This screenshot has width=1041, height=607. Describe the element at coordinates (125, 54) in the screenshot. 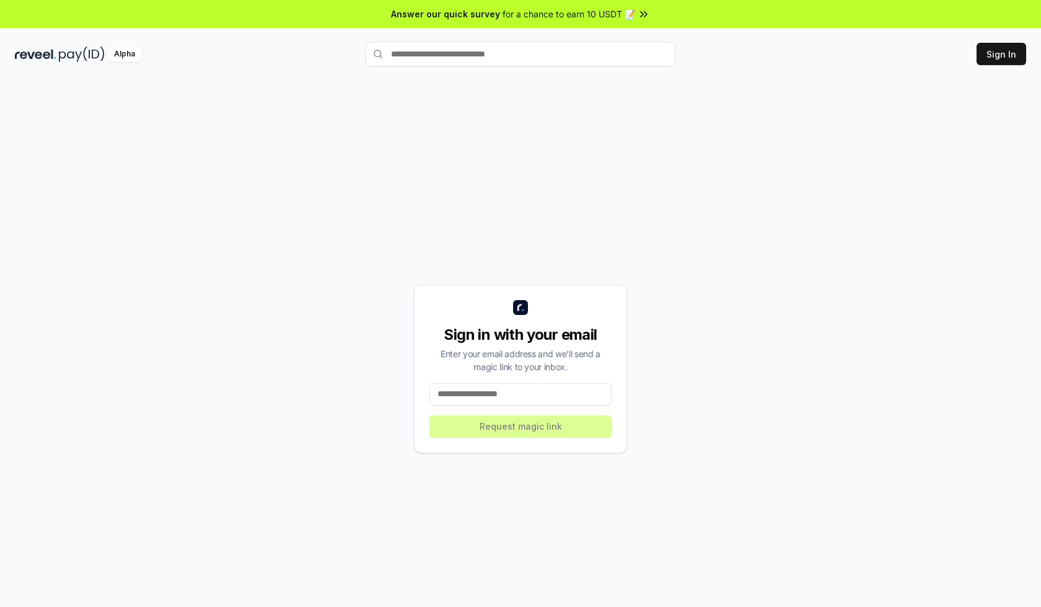

I see `div: Alpha` at that location.